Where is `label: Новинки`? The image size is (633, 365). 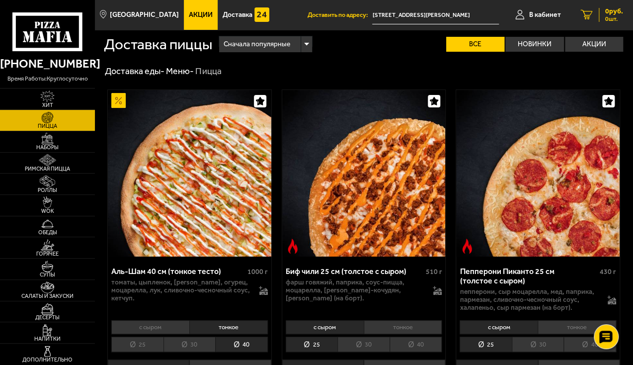 label: Новинки is located at coordinates (534, 44).